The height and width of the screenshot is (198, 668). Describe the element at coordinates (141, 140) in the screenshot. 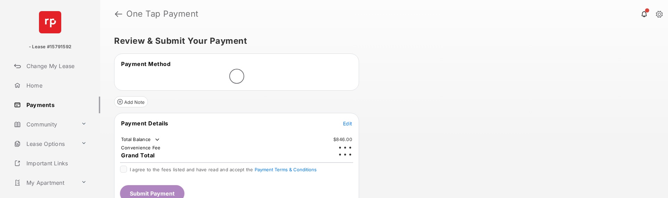

I see `td: Total Balance` at that location.